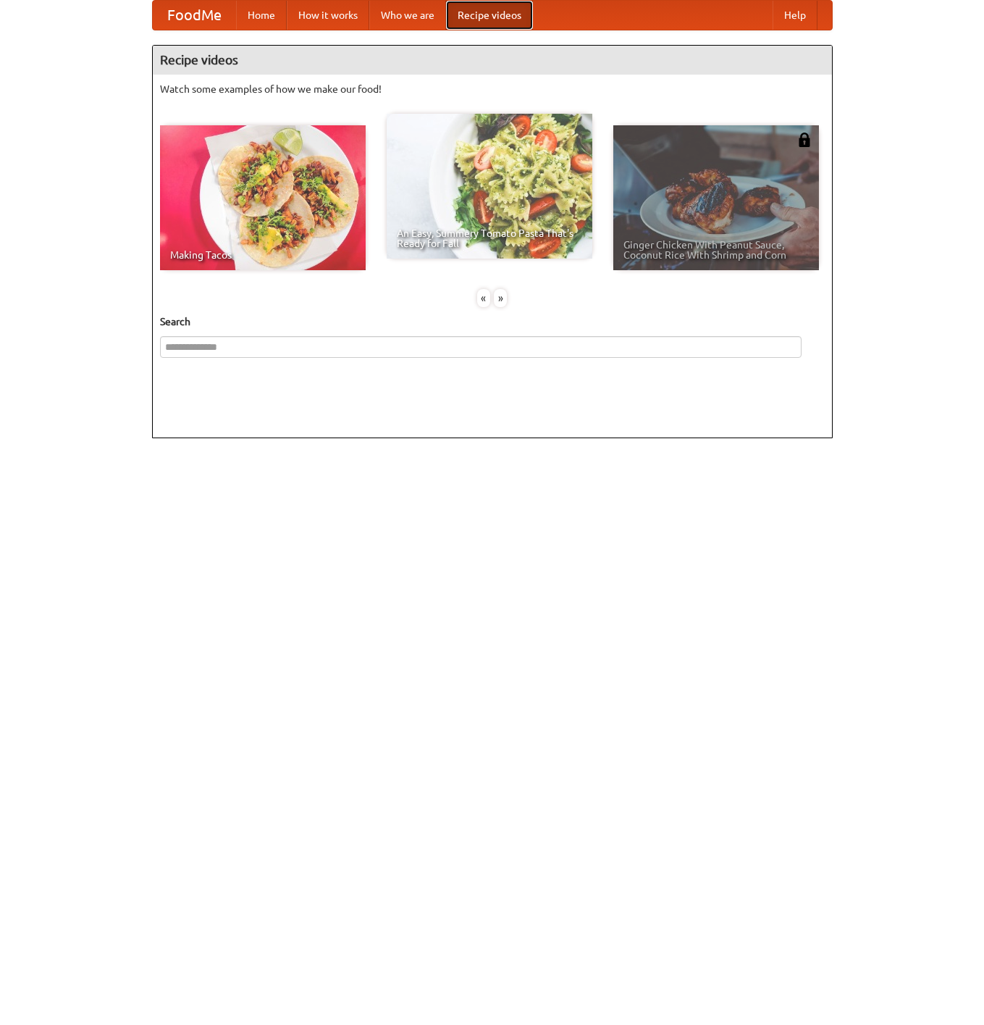 Image resolution: width=984 pixels, height=1025 pixels. I want to click on span: An Easy, Summery Tomato Pasta That's Ready for Fall, so click(490, 238).